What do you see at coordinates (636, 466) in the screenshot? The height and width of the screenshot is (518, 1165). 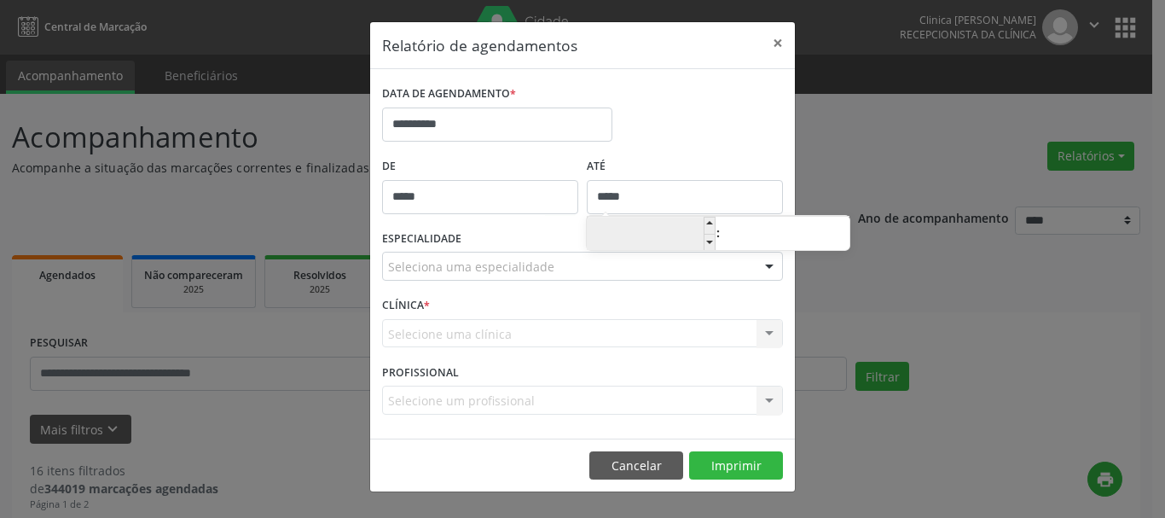 I see `button: Cancelar` at bounding box center [636, 466].